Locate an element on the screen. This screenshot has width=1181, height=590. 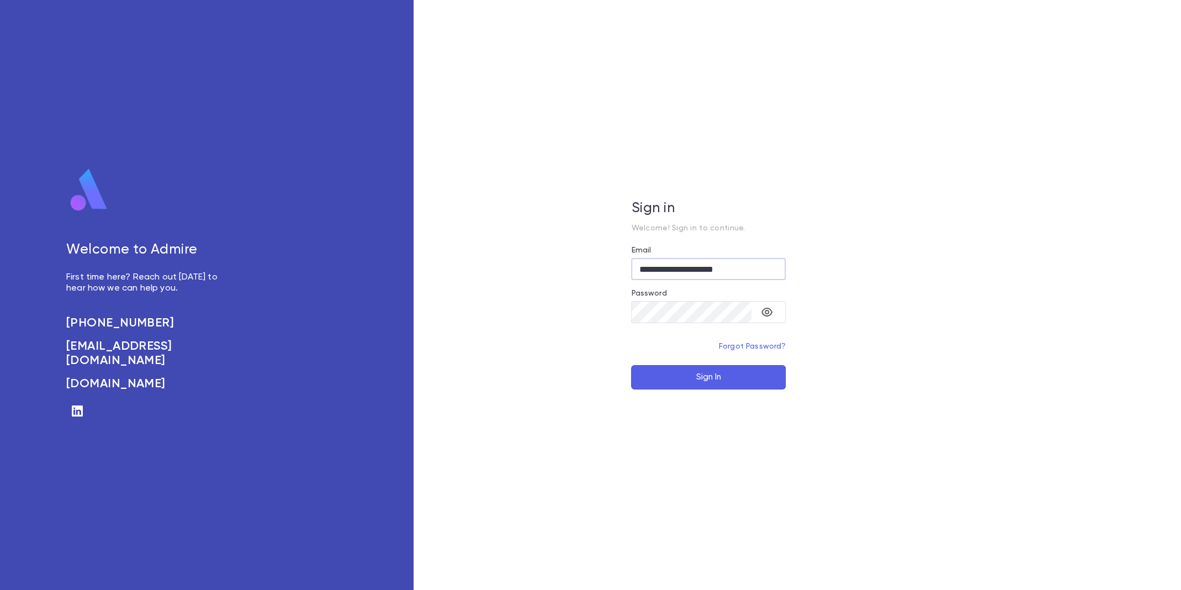
label: Password is located at coordinates (649, 293).